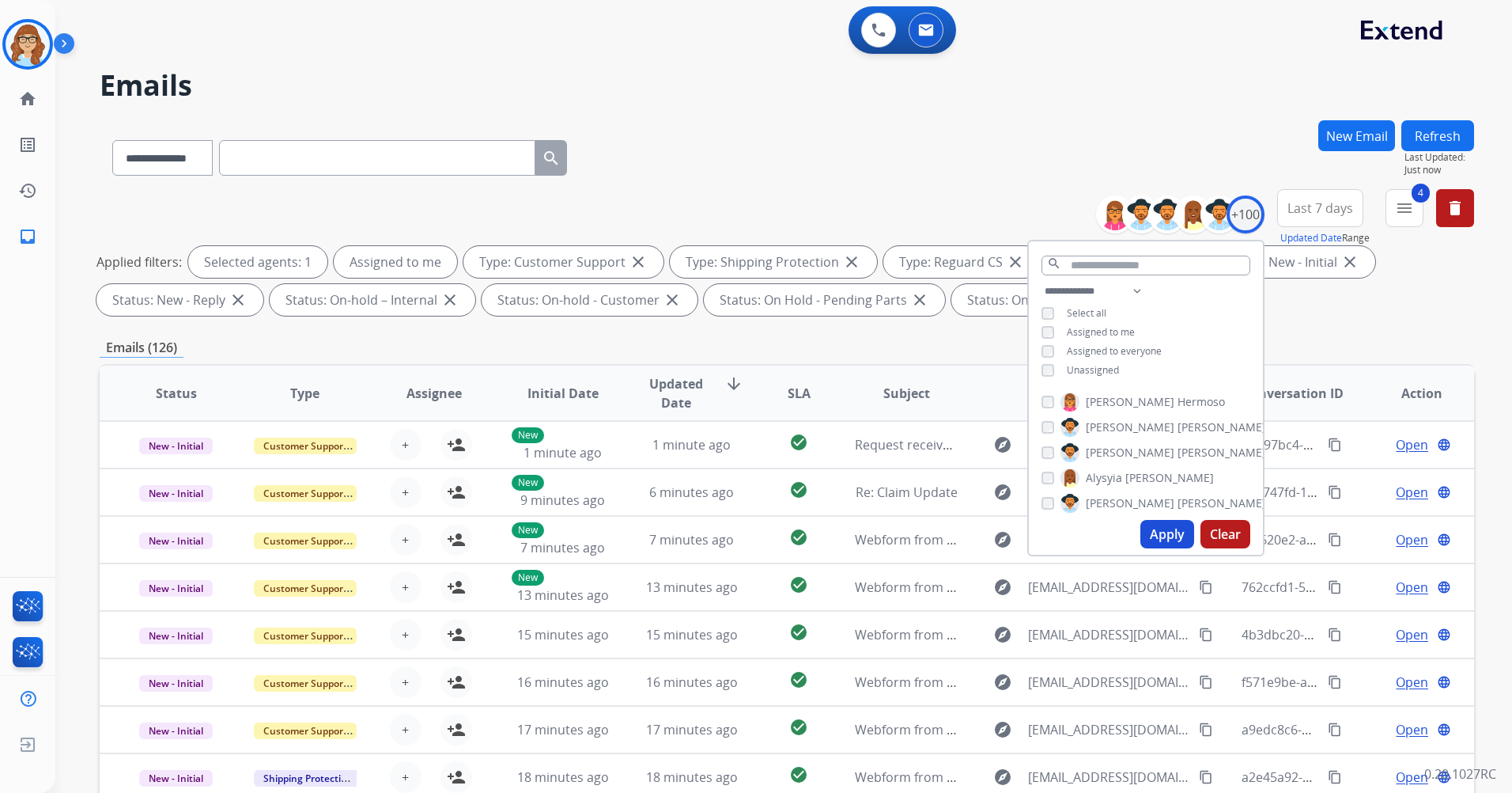 This screenshot has width=1512, height=793. What do you see at coordinates (1311, 239) in the screenshot?
I see `button: Updated Date` at bounding box center [1311, 239].